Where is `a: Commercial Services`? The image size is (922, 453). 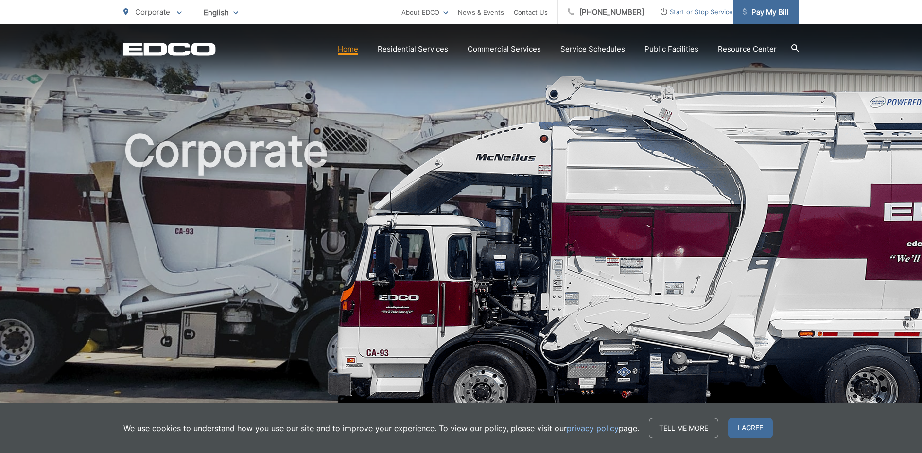
a: Commercial Services is located at coordinates (504, 49).